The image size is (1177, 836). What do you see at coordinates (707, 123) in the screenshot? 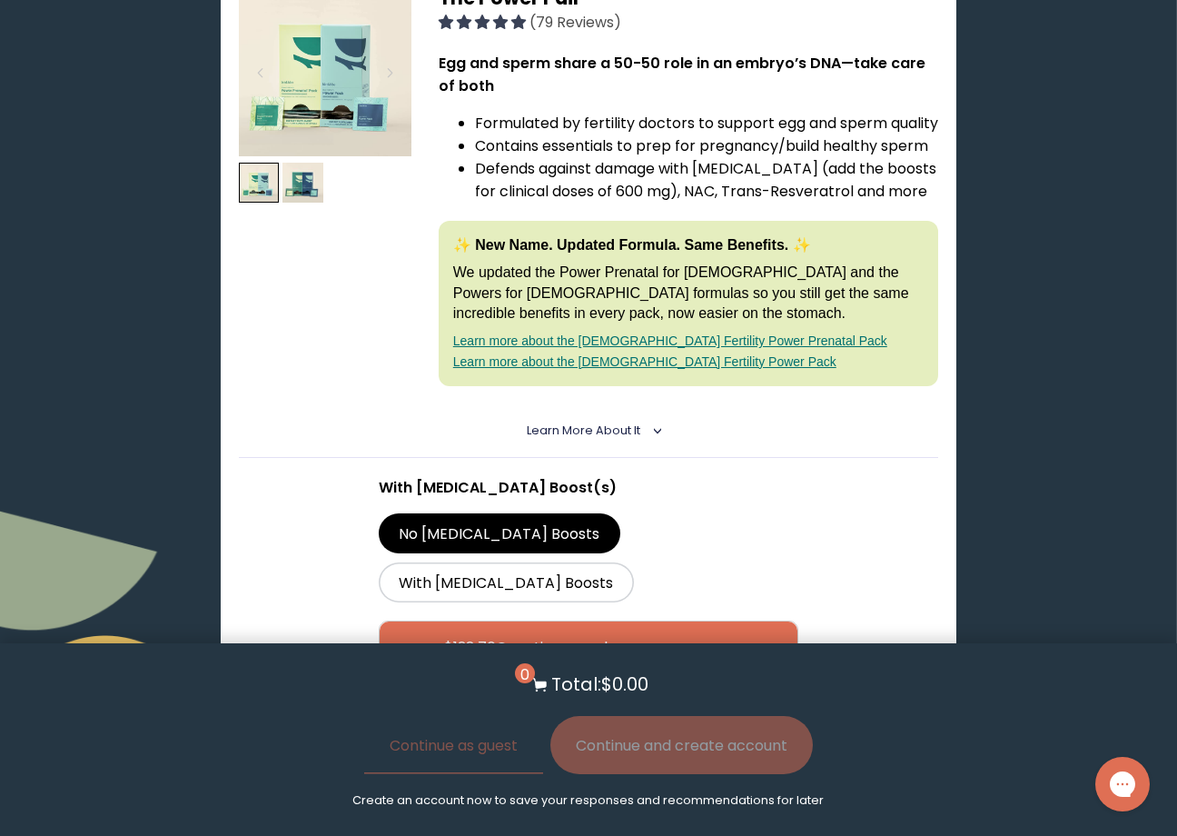
I see `li: Formulated by fertility doctors to support egg and sperm quality` at bounding box center [707, 123].